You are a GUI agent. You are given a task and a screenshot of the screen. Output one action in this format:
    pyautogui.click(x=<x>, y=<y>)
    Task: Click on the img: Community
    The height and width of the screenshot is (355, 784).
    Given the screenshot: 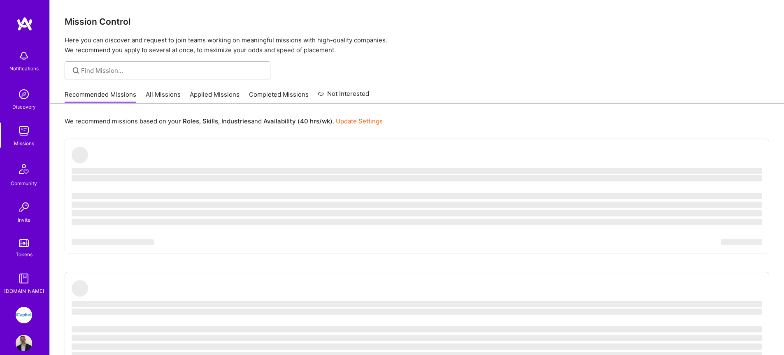 What is the action you would take?
    pyautogui.click(x=24, y=169)
    